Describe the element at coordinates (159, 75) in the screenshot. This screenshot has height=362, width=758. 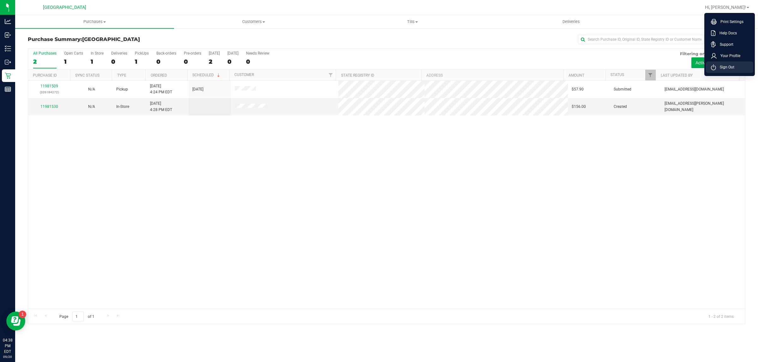
I see `a: Ordered` at that location.